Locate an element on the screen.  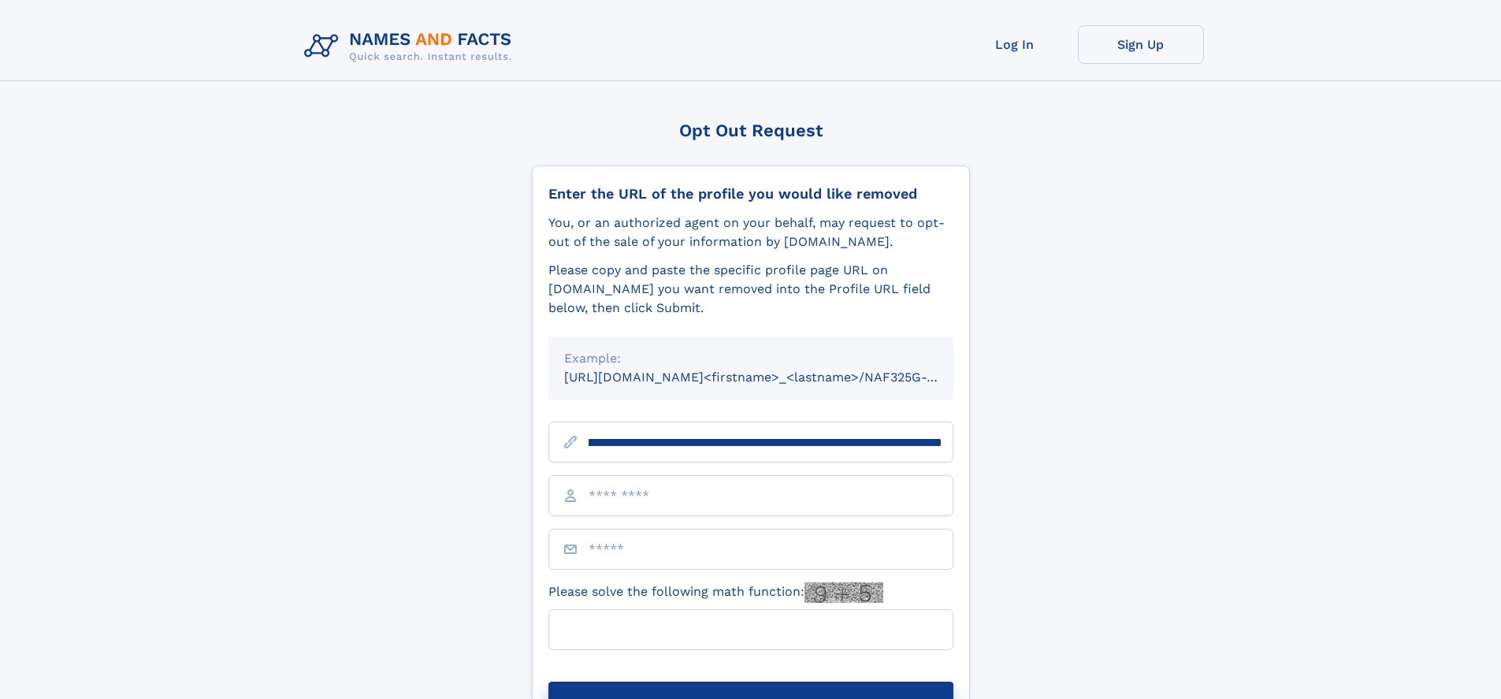
div: Example: is located at coordinates (751, 359).